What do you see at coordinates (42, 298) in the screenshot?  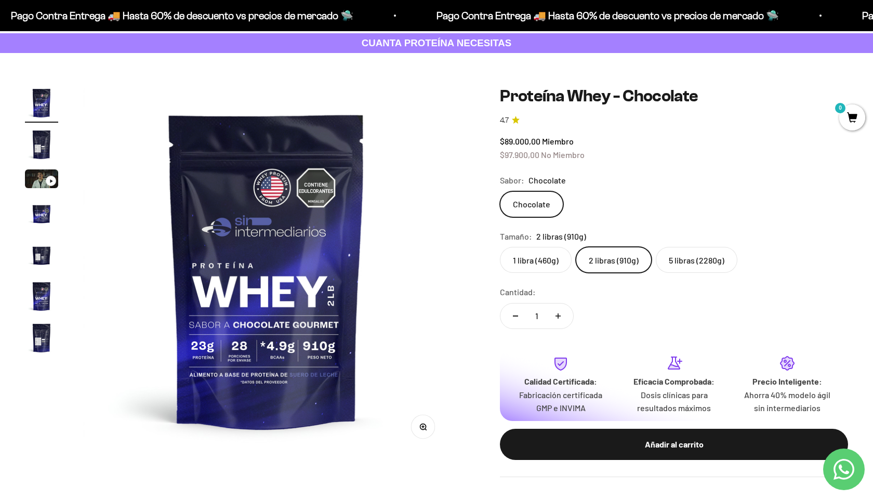 I see `button: Ir al artículo 6` at bounding box center [42, 298].